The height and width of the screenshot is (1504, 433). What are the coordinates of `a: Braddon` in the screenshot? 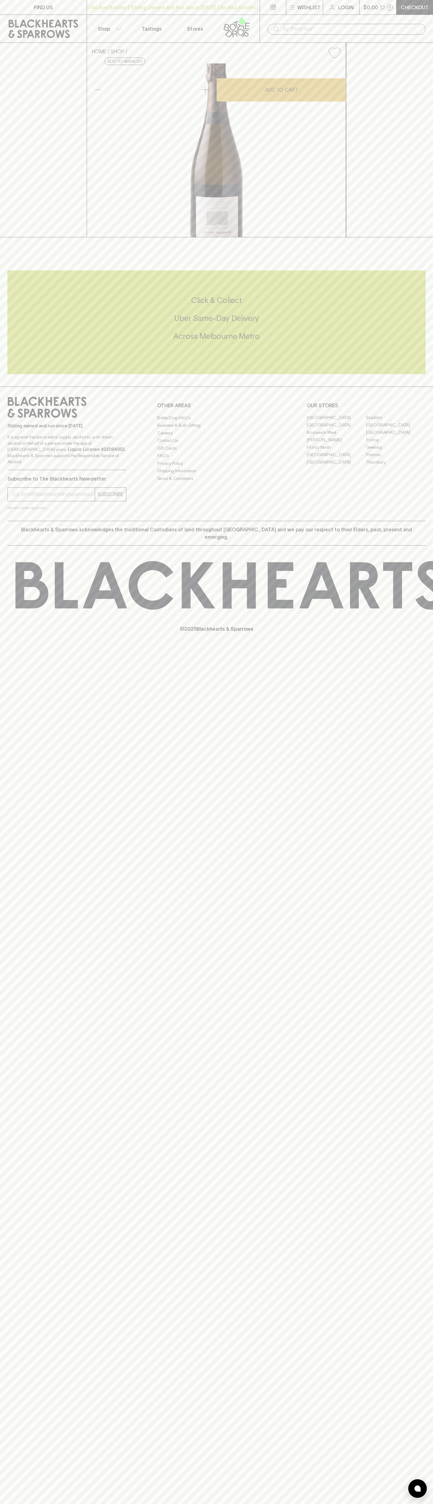 It's located at (396, 418).